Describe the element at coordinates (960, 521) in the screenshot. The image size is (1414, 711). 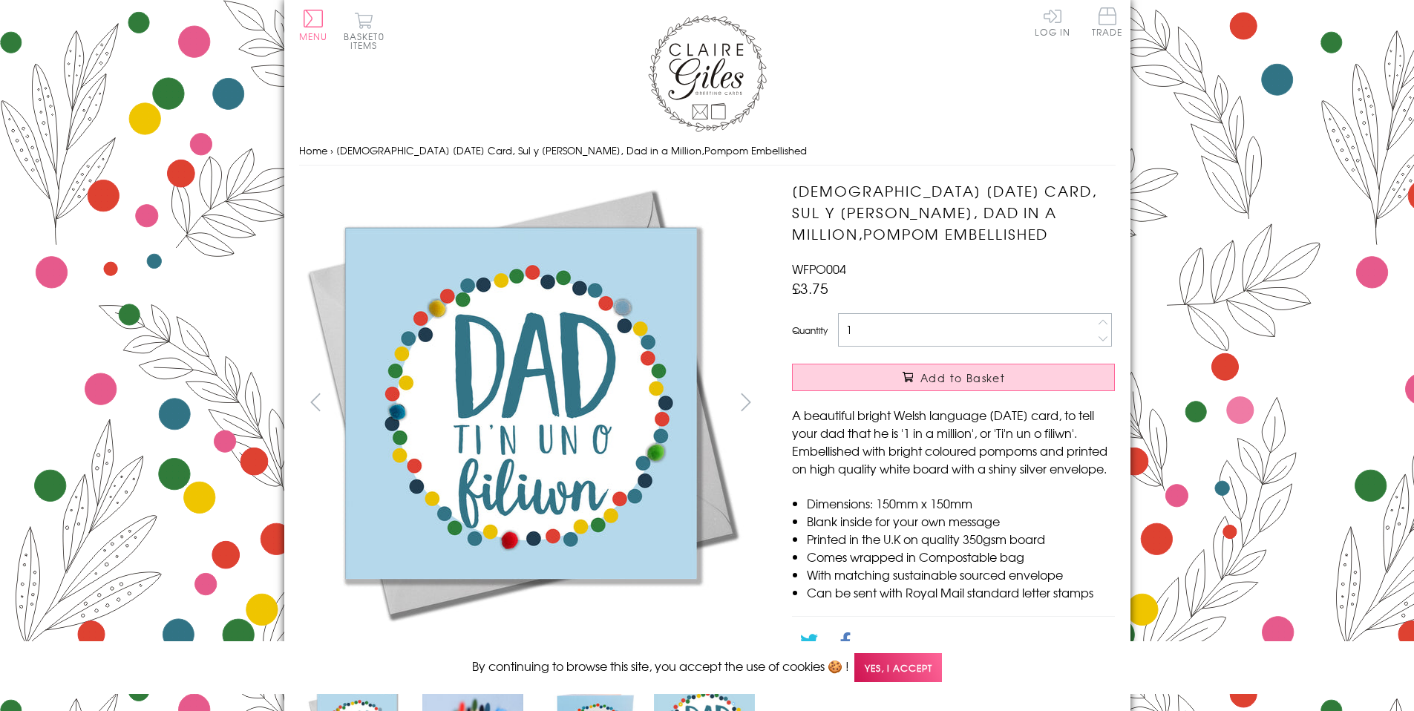
I see `li: Blank inside for your own message` at that location.